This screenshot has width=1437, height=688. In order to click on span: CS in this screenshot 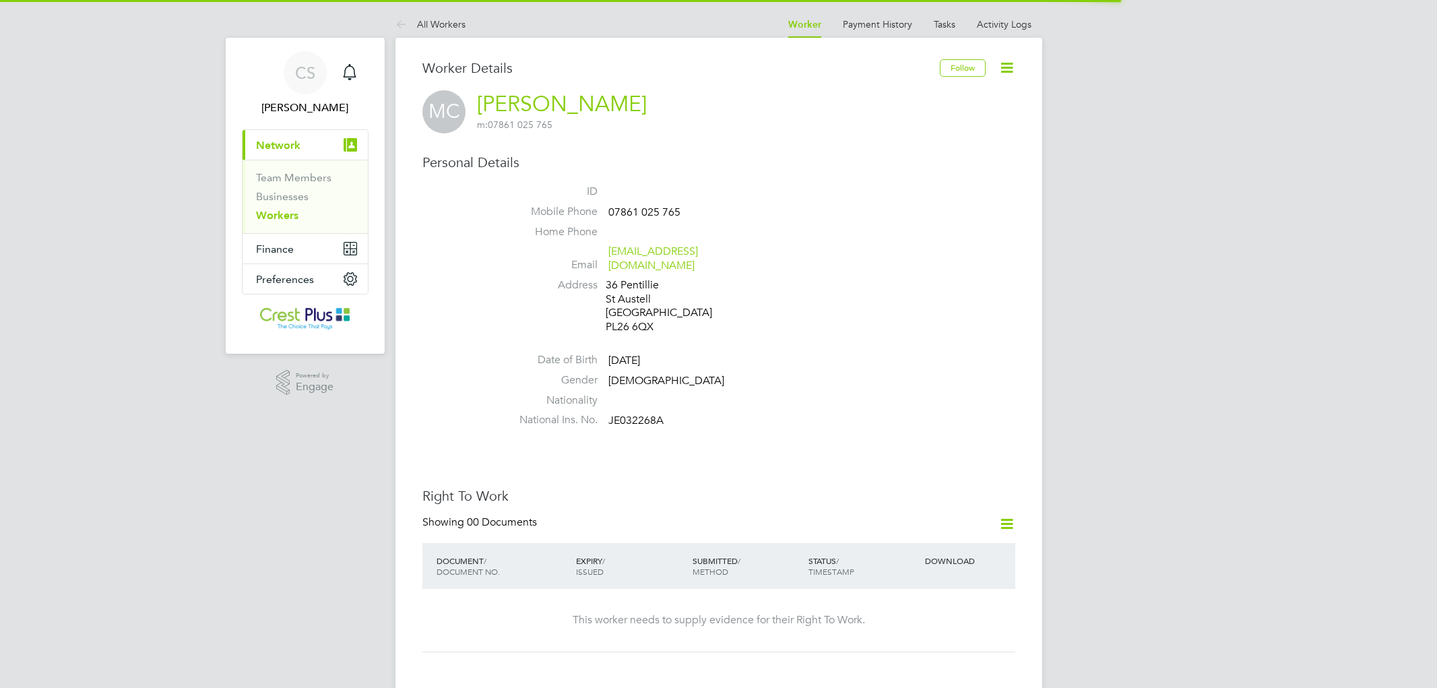, I will do `click(305, 73)`.